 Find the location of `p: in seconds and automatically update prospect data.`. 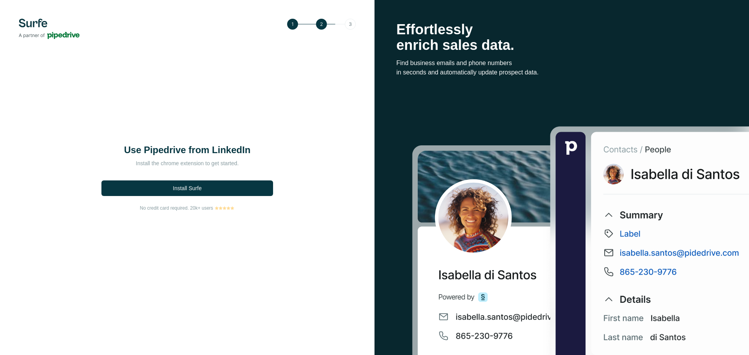

p: in seconds and automatically update prospect data. is located at coordinates (562, 73).